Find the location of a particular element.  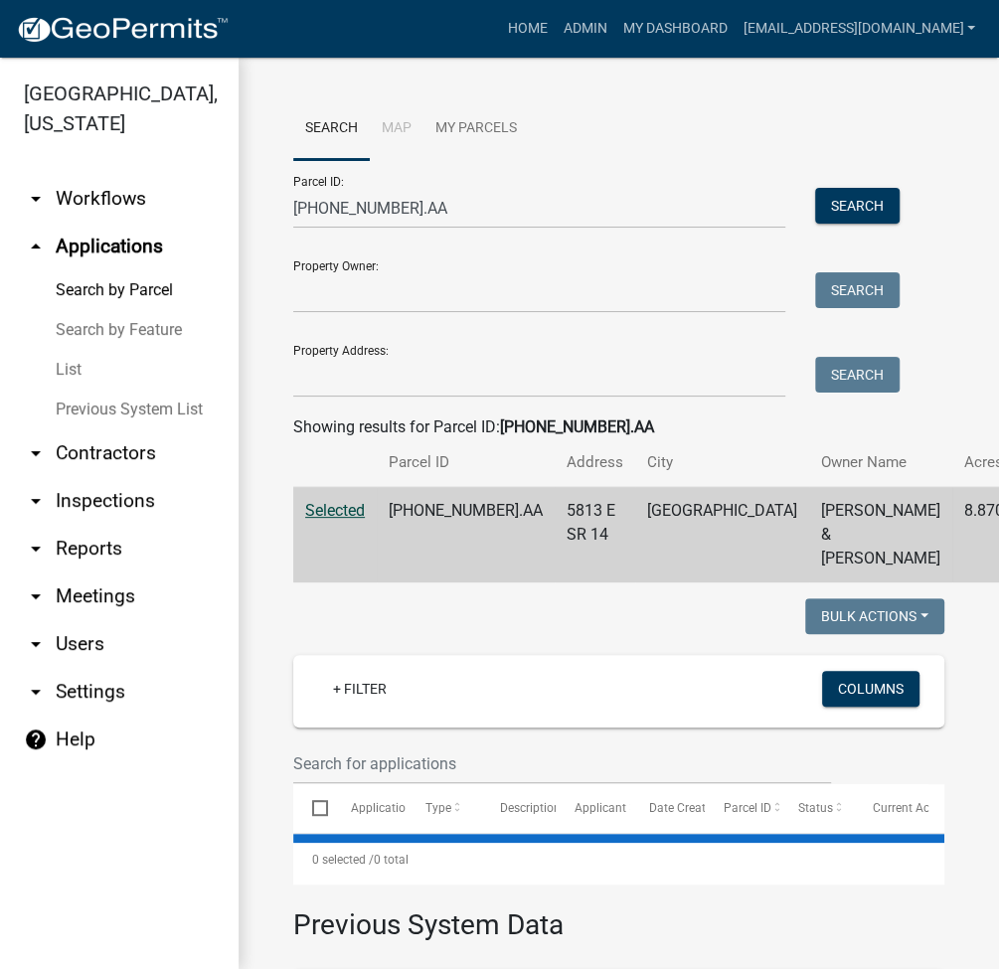

a: My Dashboard is located at coordinates (674, 29).